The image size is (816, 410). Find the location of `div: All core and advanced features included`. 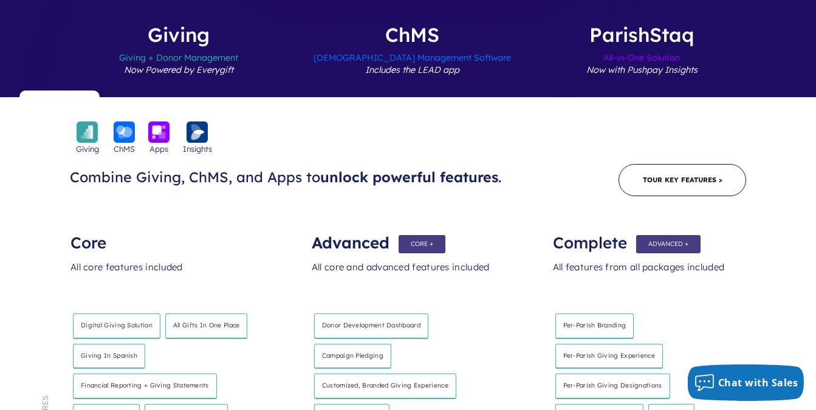

div: All core and advanced features included is located at coordinates (408, 276).